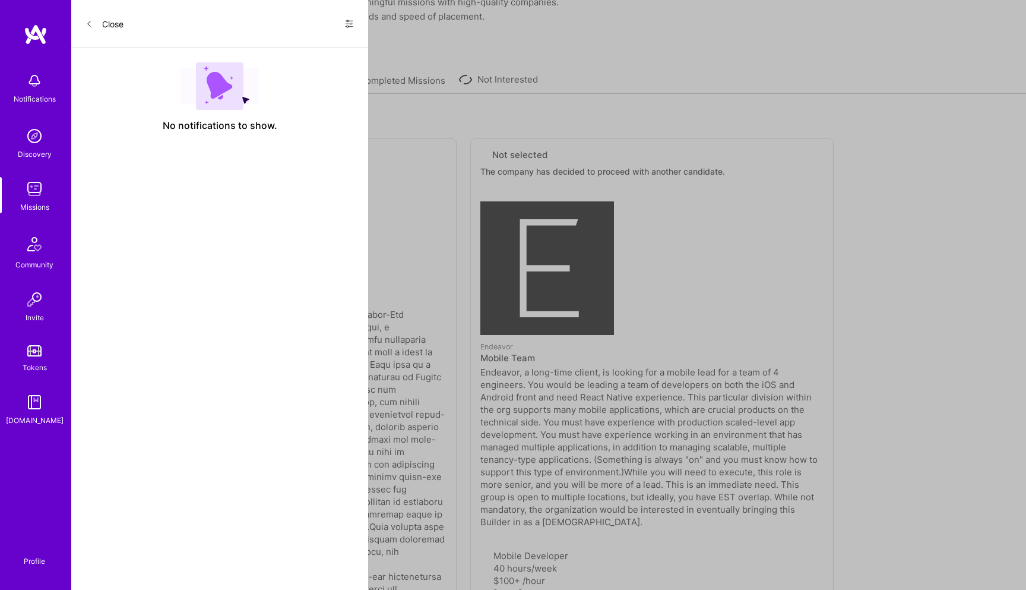  What do you see at coordinates (34, 136) in the screenshot?
I see `img: discovery` at bounding box center [34, 136].